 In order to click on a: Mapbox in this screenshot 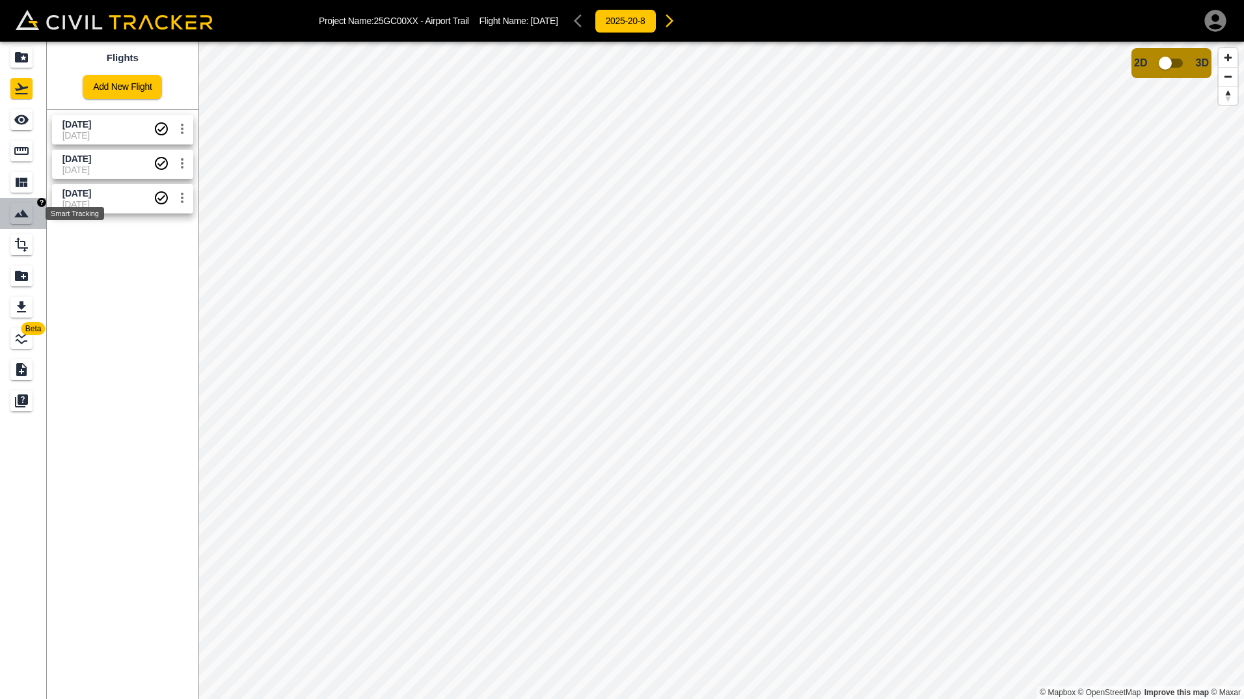, I will do `click(1058, 693)`.